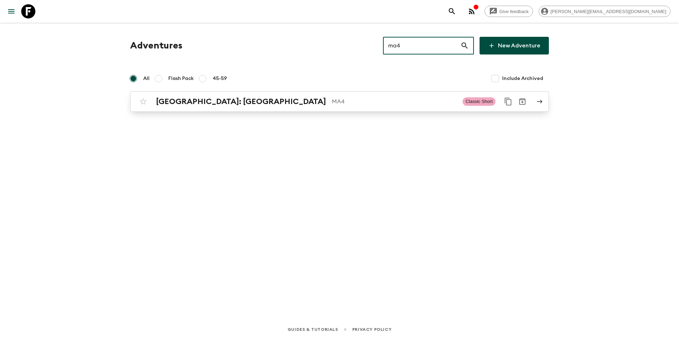  Describe the element at coordinates (394, 102) in the screenshot. I see `p: MA4` at that location.